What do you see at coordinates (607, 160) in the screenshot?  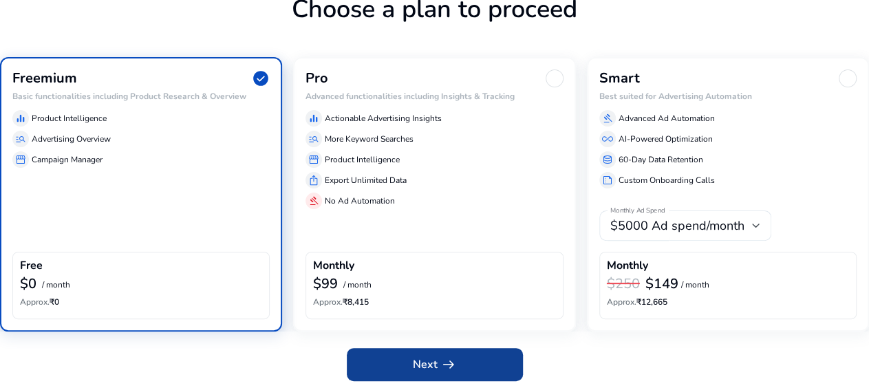 I see `span: database` at bounding box center [607, 160].